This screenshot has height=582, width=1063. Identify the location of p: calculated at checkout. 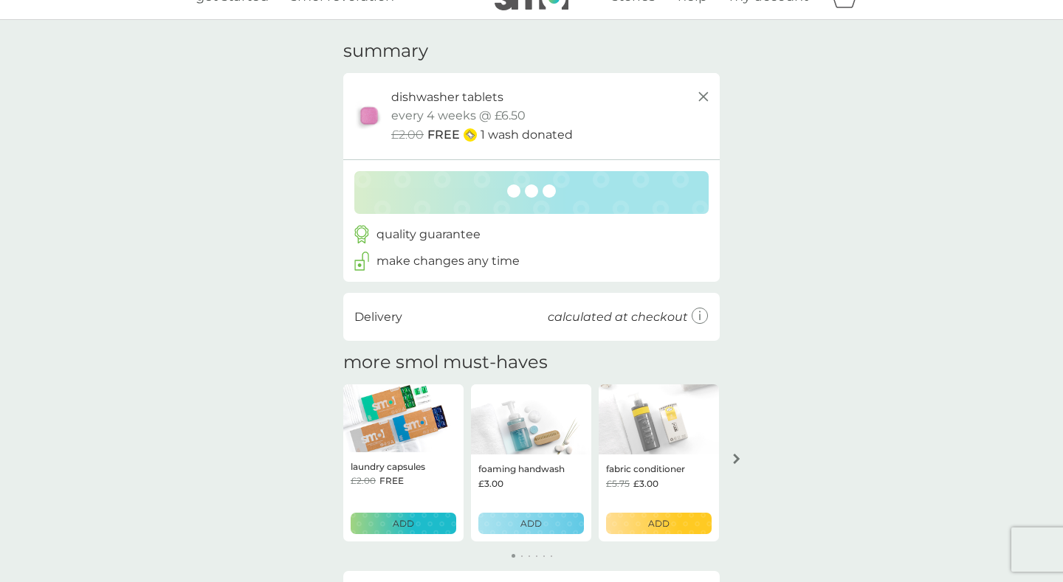
(618, 317).